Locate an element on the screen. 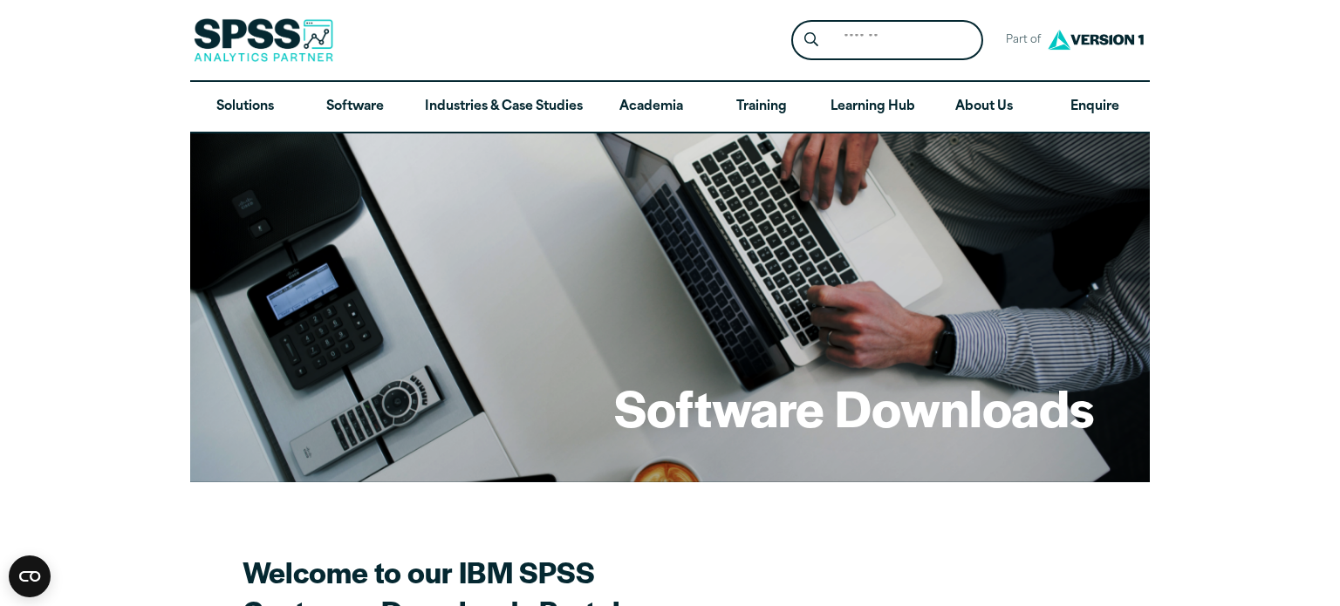 This screenshot has height=606, width=1340. a: Training is located at coordinates (762, 107).